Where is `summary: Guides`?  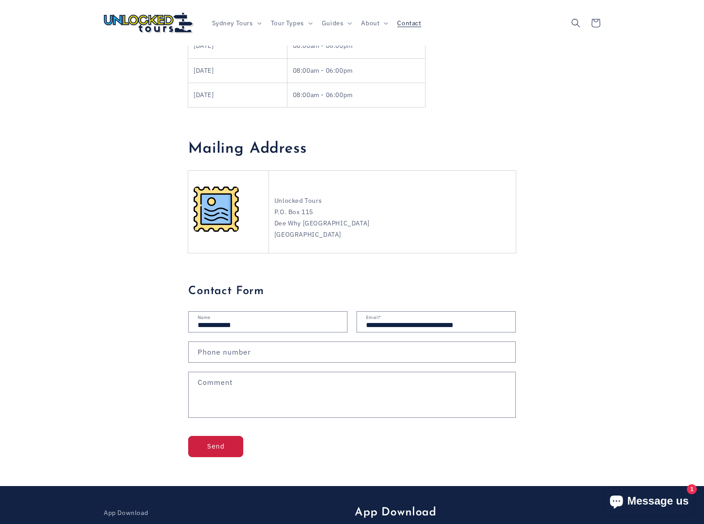
summary: Guides is located at coordinates (336, 23).